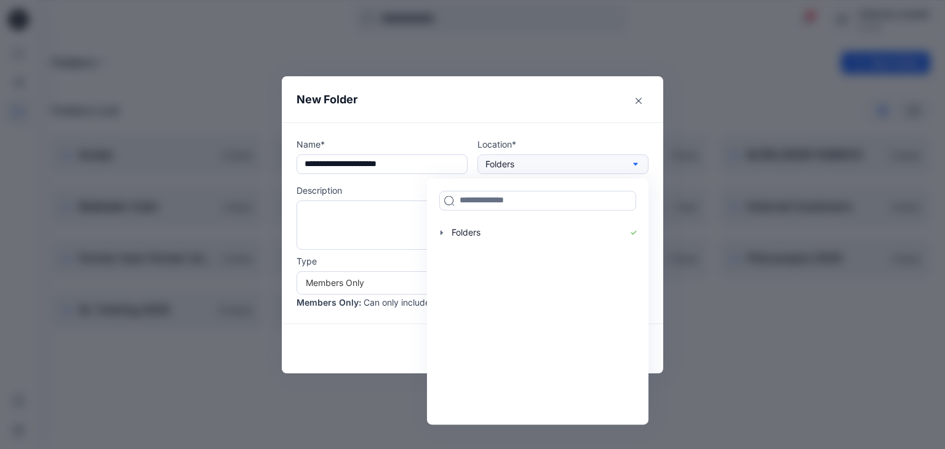 This screenshot has width=945, height=449. What do you see at coordinates (639, 101) in the screenshot?
I see `button: Close` at bounding box center [639, 101].